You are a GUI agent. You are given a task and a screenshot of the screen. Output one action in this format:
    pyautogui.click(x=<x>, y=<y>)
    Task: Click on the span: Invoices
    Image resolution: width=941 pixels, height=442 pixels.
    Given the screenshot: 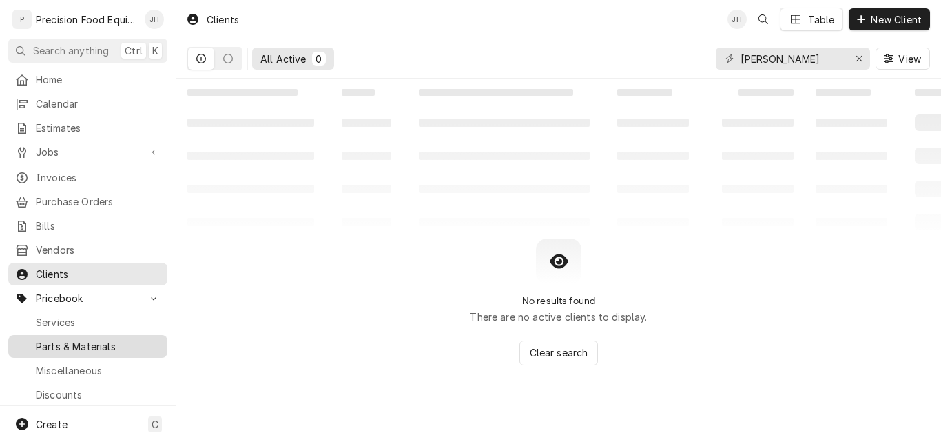 What is the action you would take?
    pyautogui.click(x=98, y=177)
    